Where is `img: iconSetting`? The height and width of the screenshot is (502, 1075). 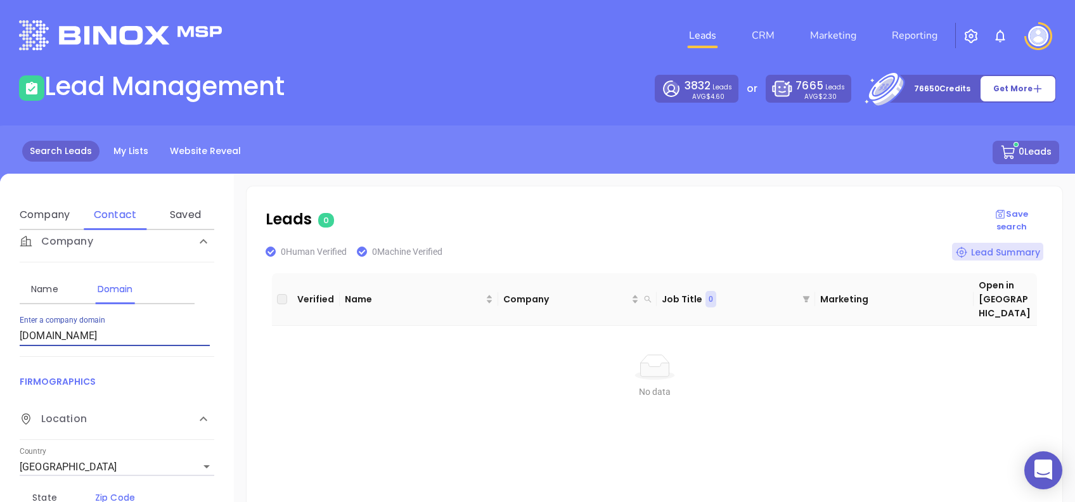 img: iconSetting is located at coordinates (971, 36).